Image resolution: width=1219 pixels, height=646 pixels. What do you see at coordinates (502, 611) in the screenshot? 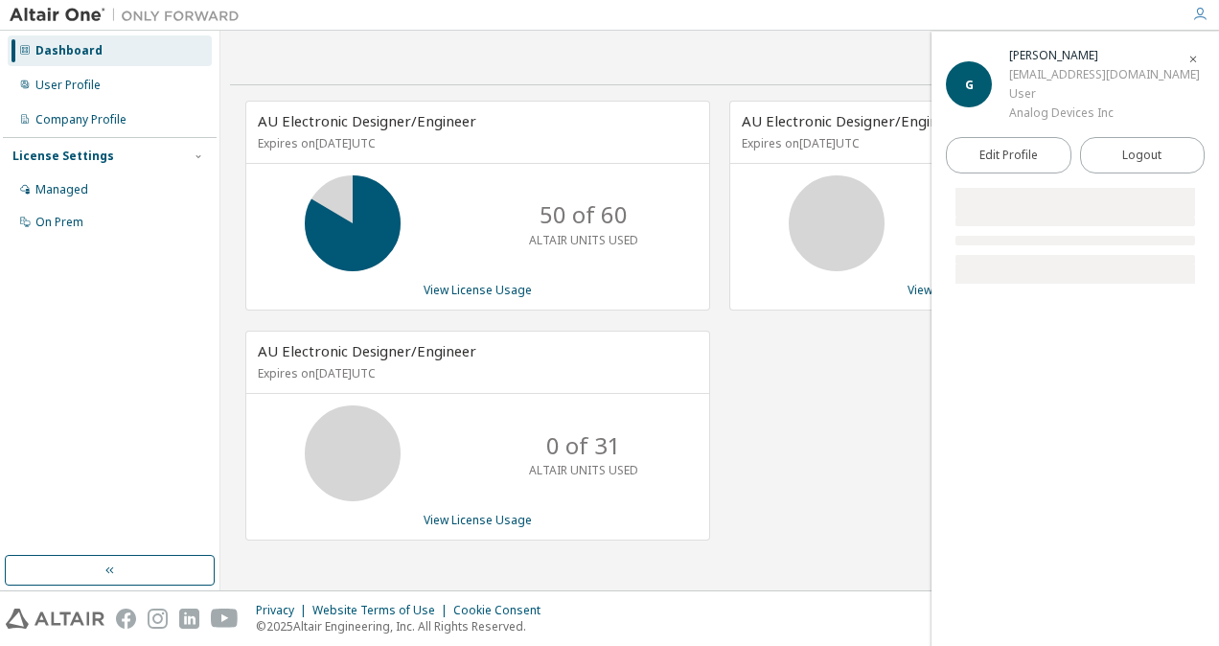
I see `div: Cookie Consent` at bounding box center [502, 611].